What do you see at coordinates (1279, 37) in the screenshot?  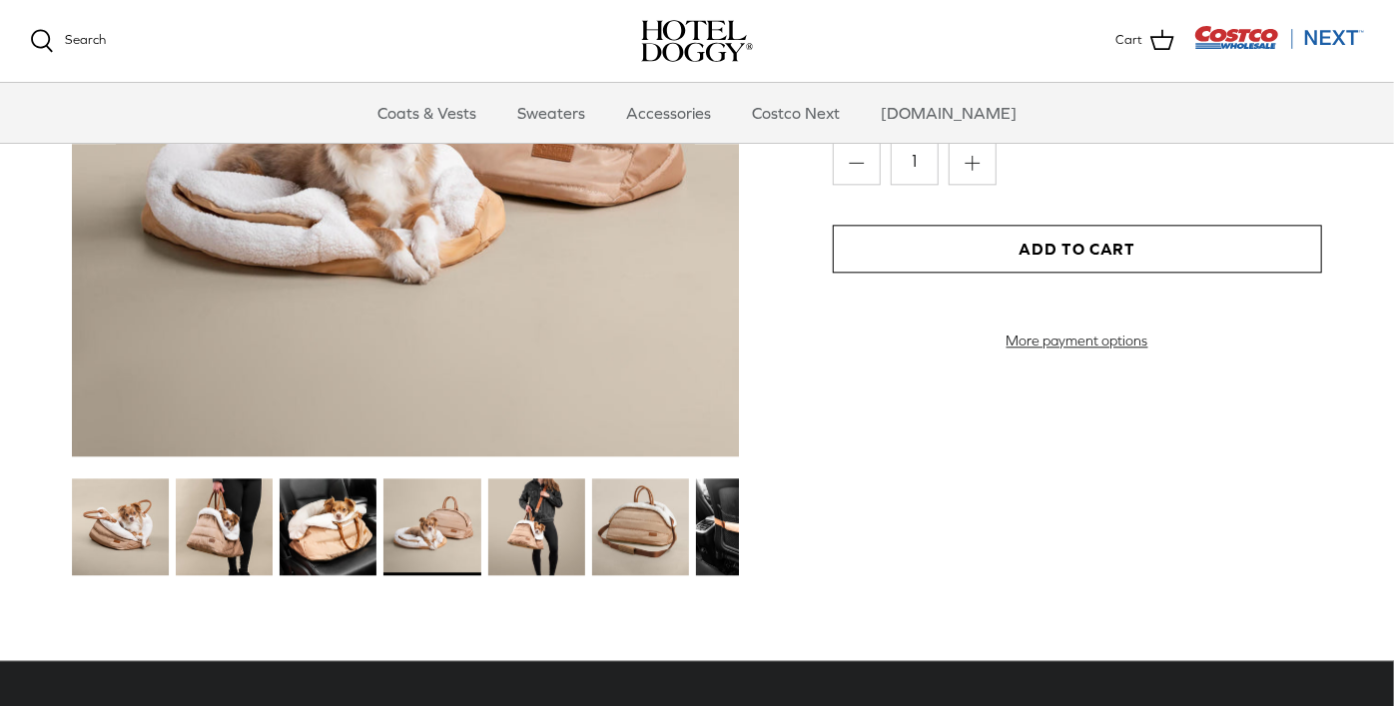 I see `img: Costco Next` at bounding box center [1279, 37].